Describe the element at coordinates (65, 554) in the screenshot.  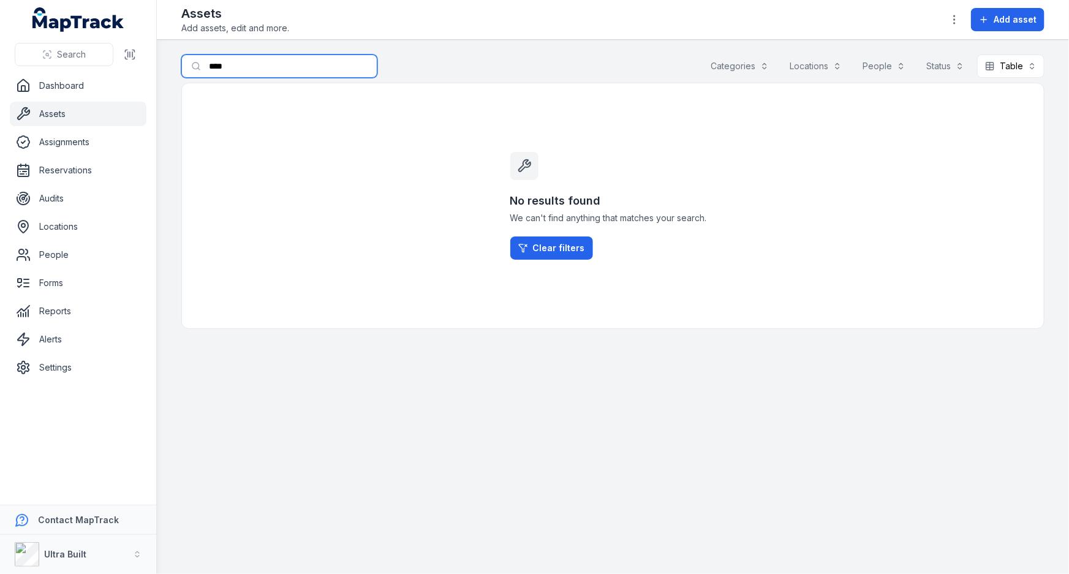
I see `strong: Ultra Built` at that location.